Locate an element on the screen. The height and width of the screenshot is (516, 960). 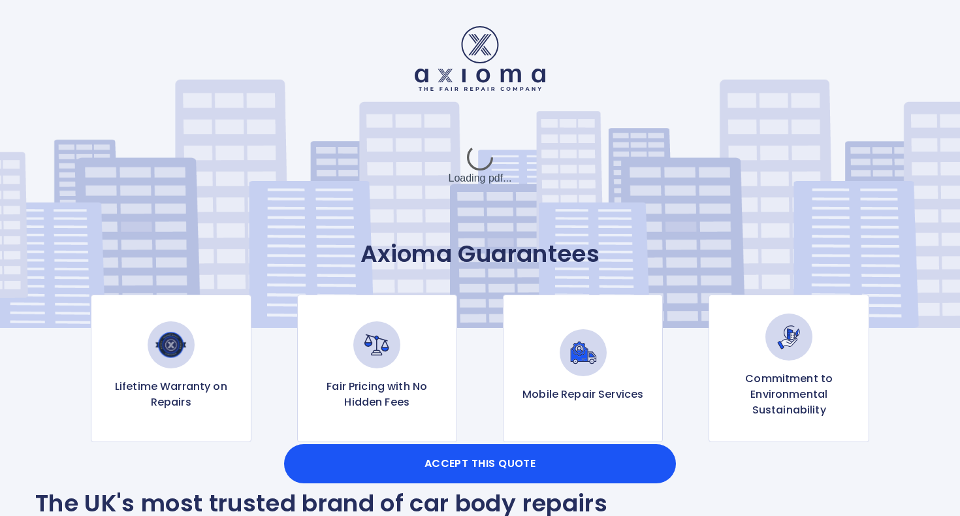
p: Lifetime Warranty on Repairs is located at coordinates (170, 394).